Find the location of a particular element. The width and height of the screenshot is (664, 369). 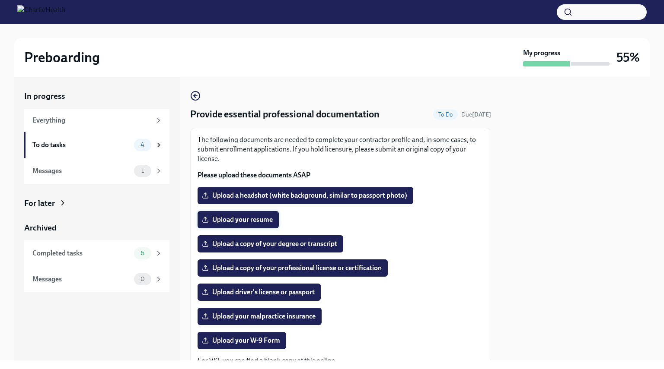

span: 0 is located at coordinates (143, 279).